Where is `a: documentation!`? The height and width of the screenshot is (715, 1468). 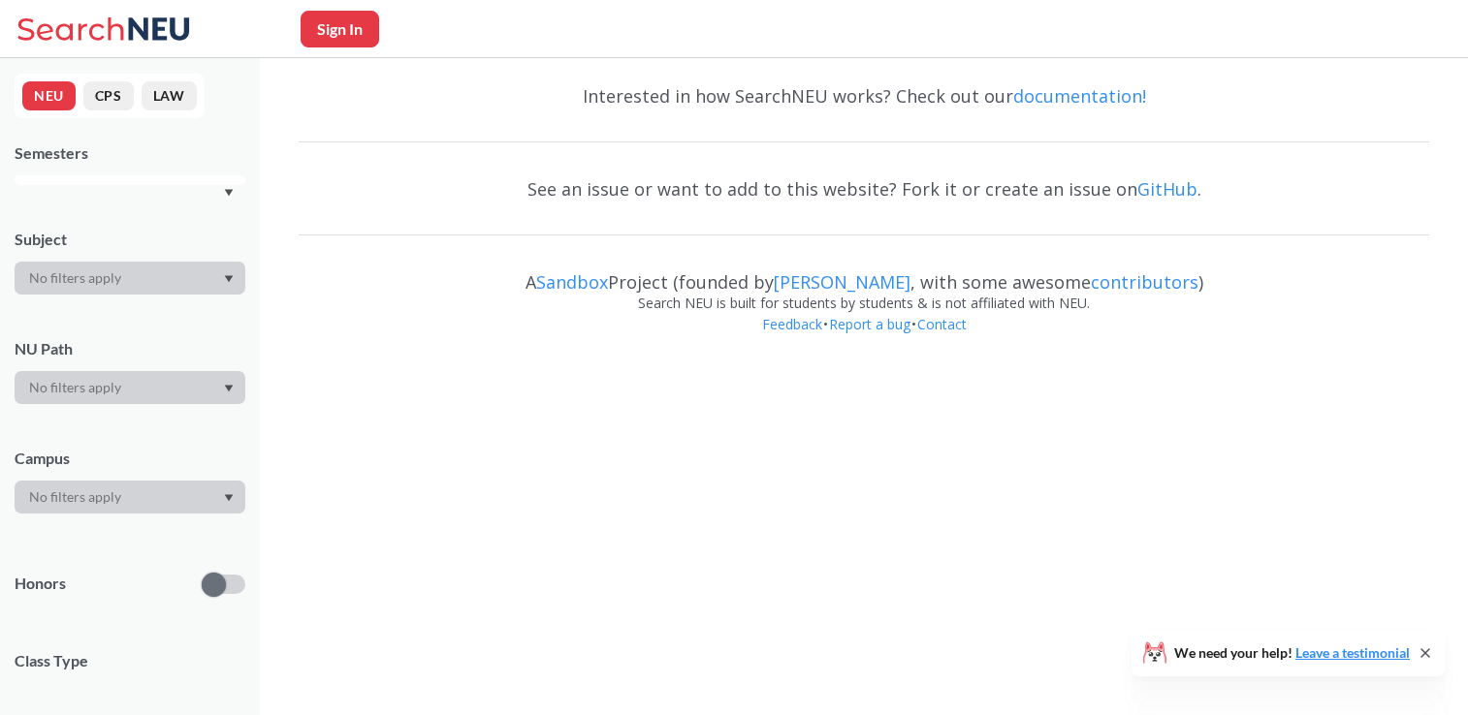 a: documentation! is located at coordinates (1079, 96).